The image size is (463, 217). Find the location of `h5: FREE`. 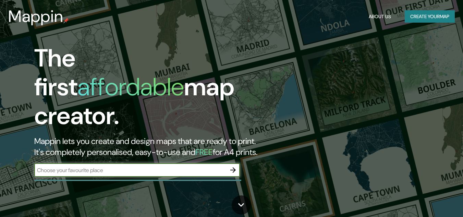

h5: FREE is located at coordinates (204, 152).